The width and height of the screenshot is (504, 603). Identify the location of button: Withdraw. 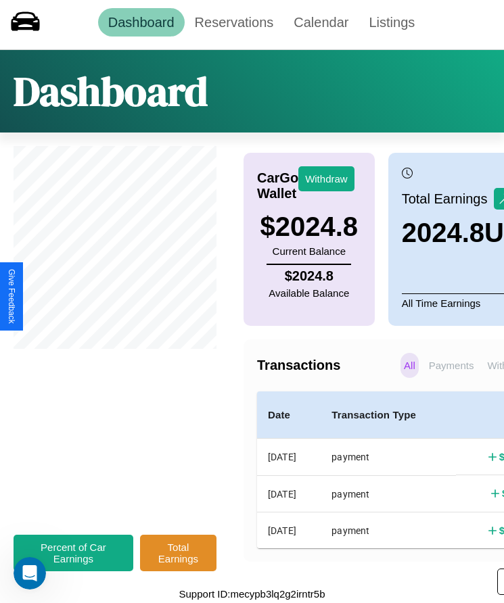
(326, 179).